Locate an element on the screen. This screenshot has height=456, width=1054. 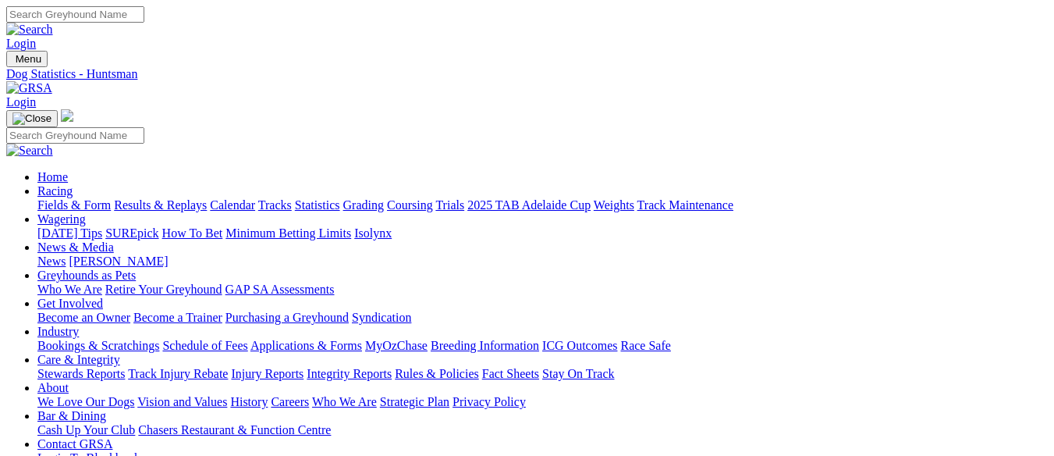
a: How To Bet is located at coordinates (193, 233).